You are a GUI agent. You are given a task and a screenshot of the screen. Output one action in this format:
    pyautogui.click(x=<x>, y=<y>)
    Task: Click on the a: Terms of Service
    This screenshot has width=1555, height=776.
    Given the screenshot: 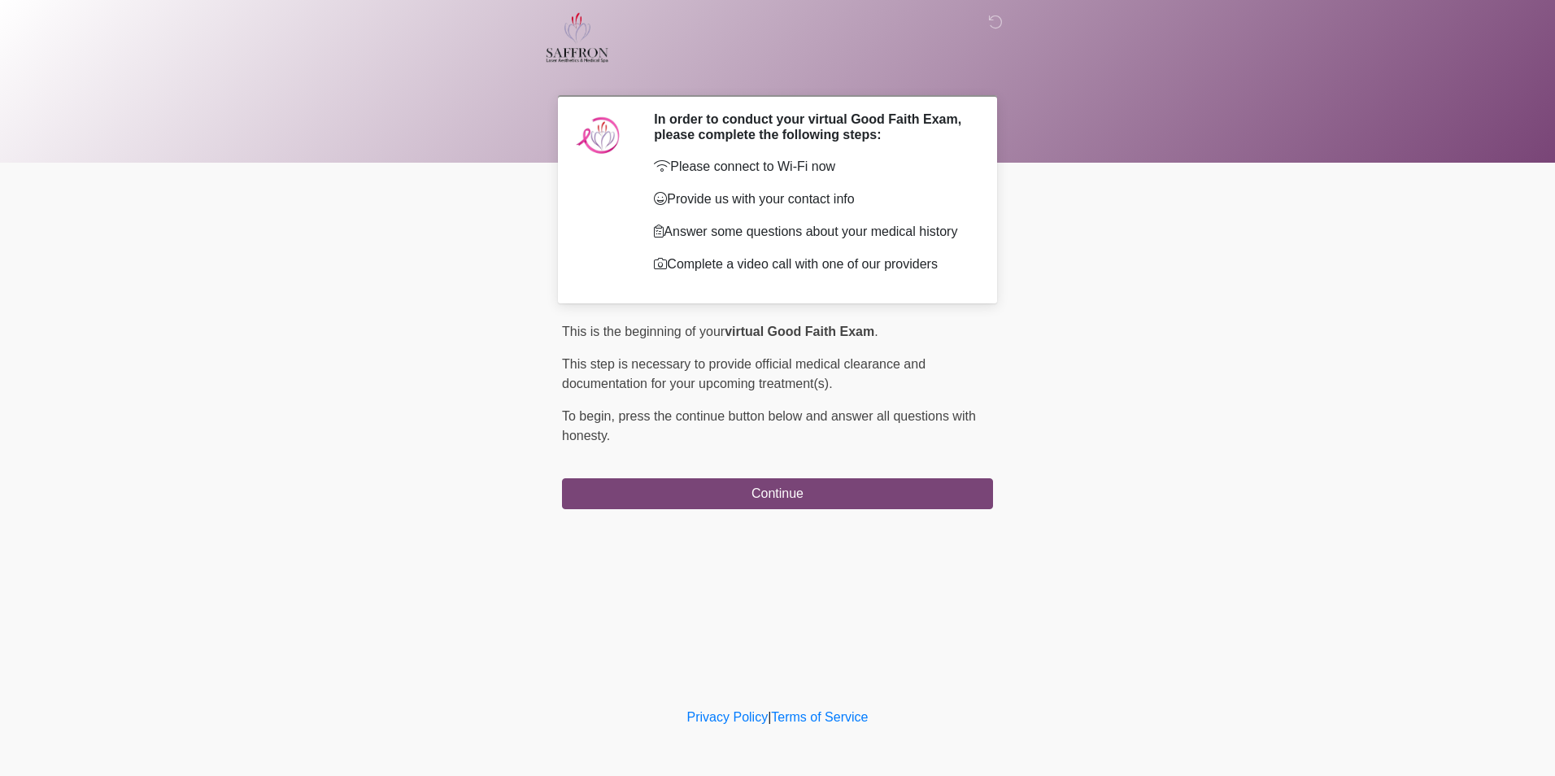 What is the action you would take?
    pyautogui.click(x=819, y=717)
    